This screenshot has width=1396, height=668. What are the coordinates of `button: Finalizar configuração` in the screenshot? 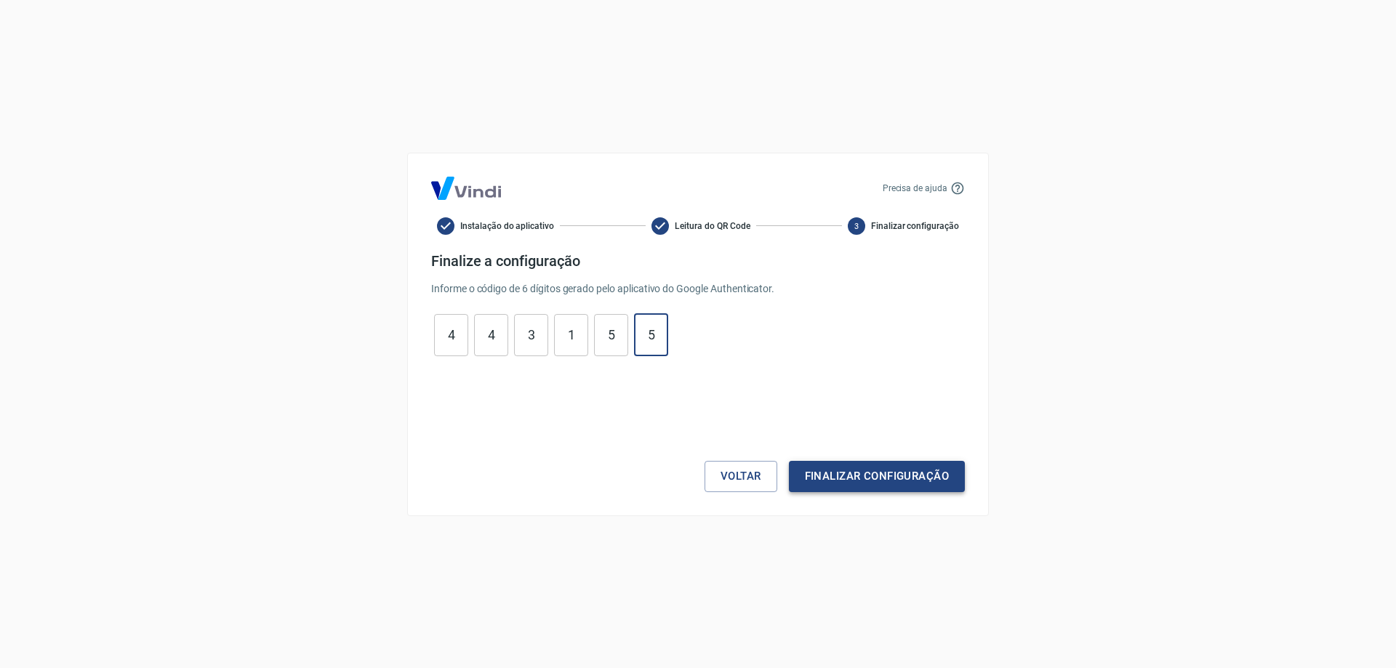 It's located at (877, 476).